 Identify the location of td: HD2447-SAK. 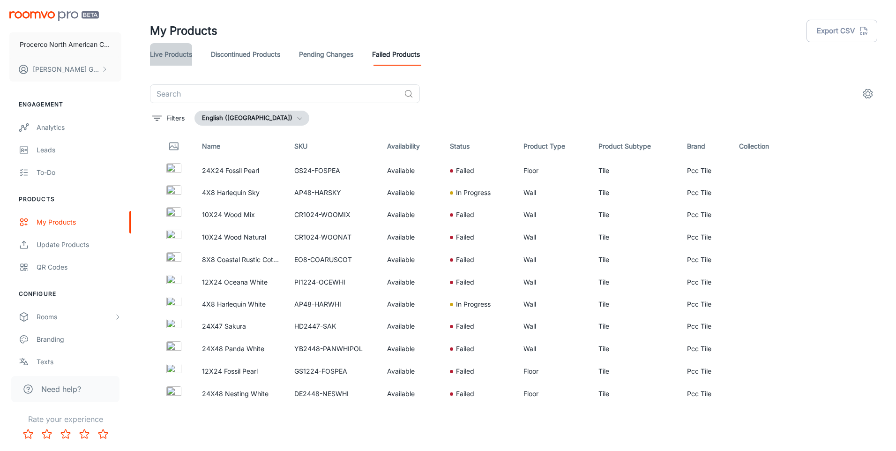
(333, 326).